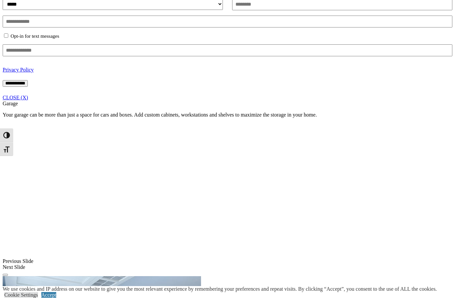 This screenshot has width=455, height=298. I want to click on a: Cookie Settings, so click(21, 294).